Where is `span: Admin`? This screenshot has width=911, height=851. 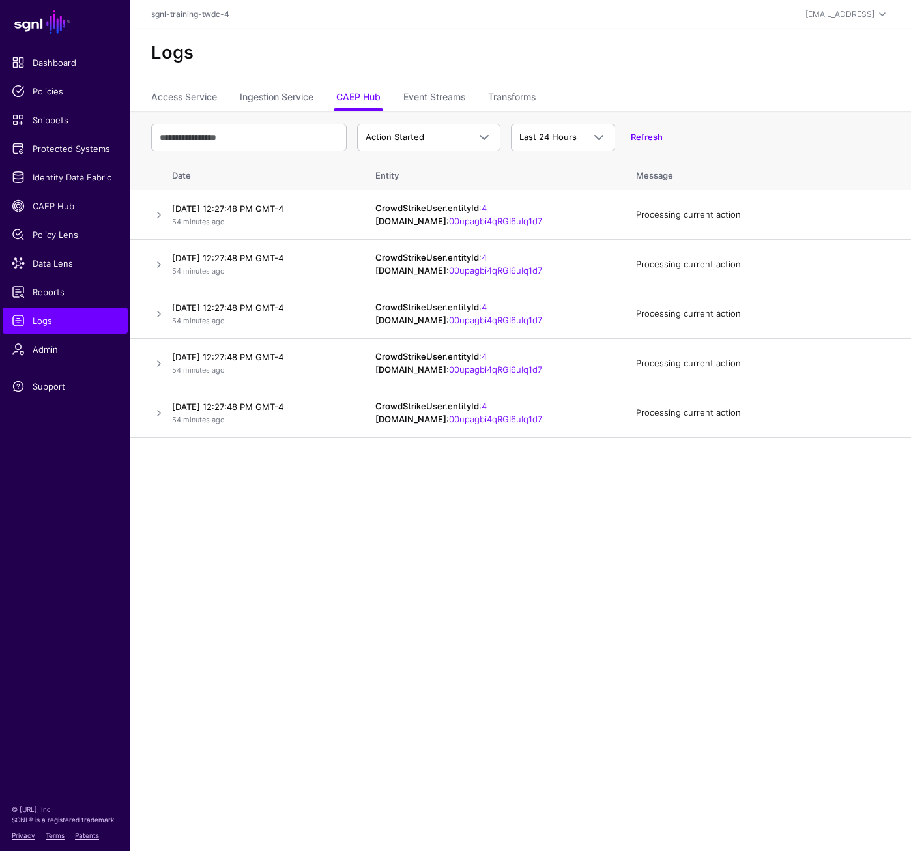 span: Admin is located at coordinates (65, 349).